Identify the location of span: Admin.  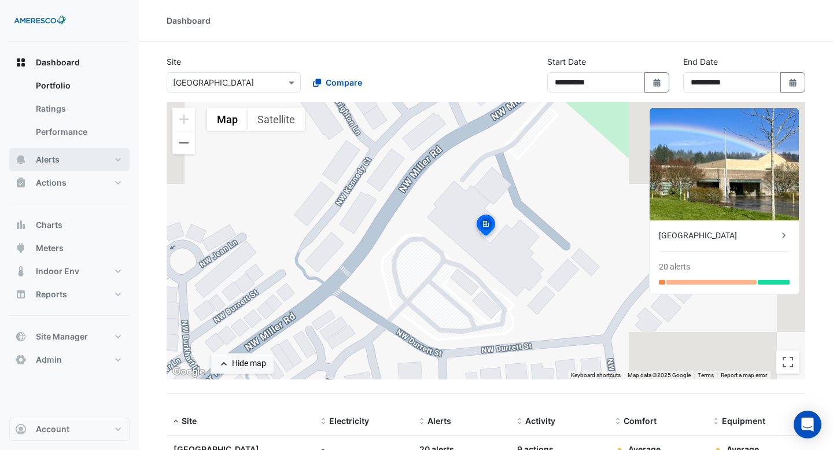
(49, 360).